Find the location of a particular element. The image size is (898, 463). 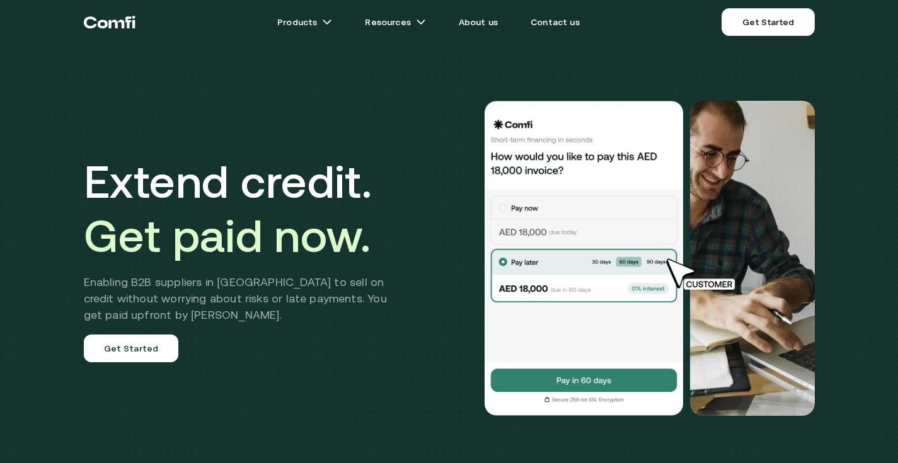

a: Resourcesarrow icons is located at coordinates (395, 22).